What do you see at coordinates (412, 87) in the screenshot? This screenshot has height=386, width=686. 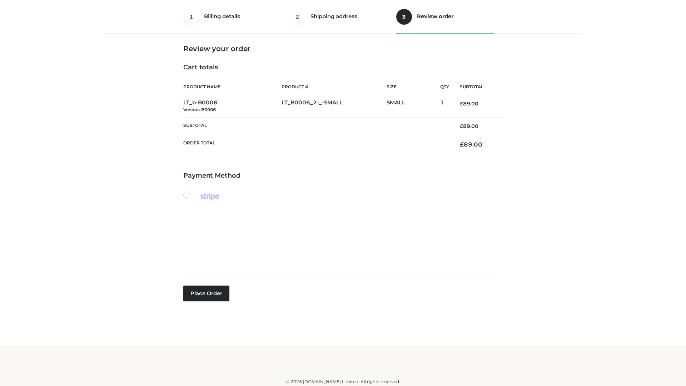 I see `th: Size` at bounding box center [412, 87].